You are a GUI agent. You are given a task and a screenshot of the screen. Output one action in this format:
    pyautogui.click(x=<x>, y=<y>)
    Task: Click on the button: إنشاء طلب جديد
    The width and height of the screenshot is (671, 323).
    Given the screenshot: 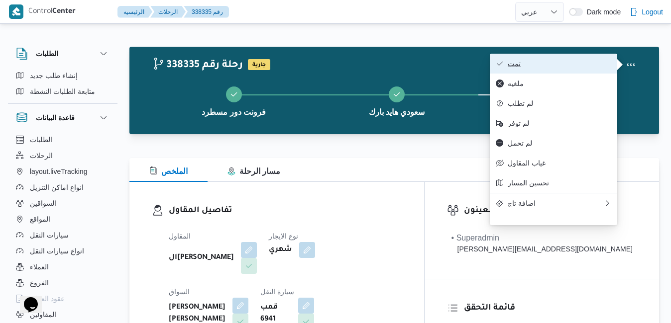 What is the action you would take?
    pyautogui.click(x=63, y=76)
    